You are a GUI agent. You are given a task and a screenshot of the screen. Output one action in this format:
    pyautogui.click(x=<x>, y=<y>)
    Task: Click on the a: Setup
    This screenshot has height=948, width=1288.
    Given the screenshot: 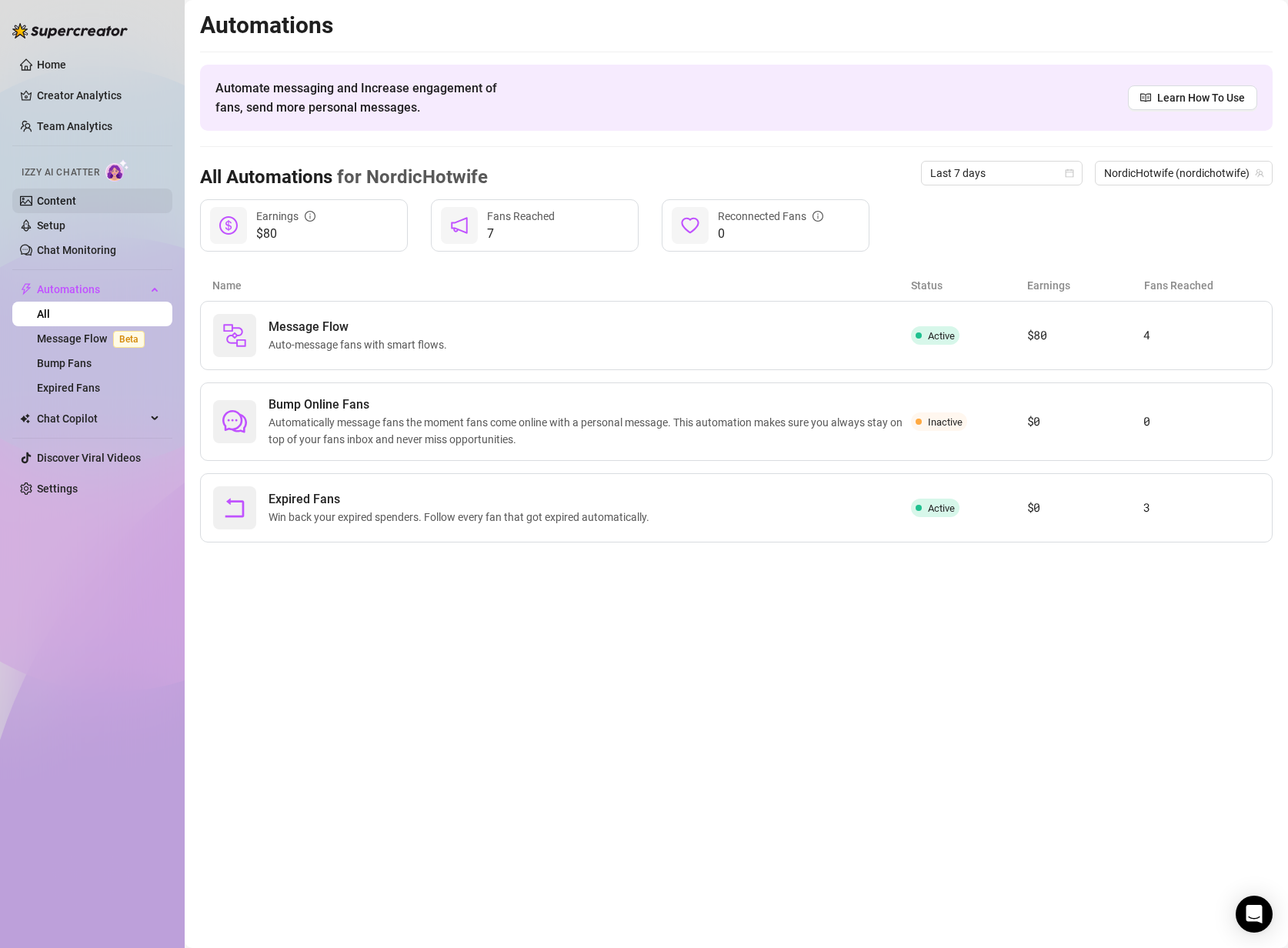 What is the action you would take?
    pyautogui.click(x=51, y=225)
    